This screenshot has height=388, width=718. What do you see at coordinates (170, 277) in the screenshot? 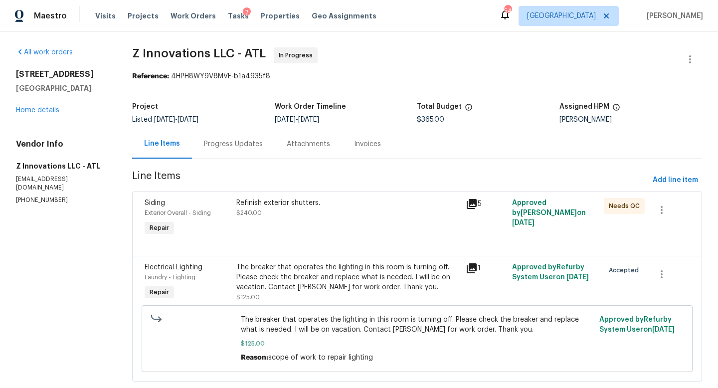
I see `span: Laundry - Lighting` at bounding box center [170, 277].